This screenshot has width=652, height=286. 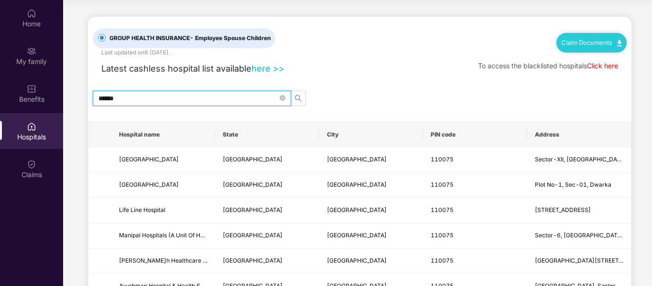 What do you see at coordinates (268, 68) in the screenshot?
I see `a: here >>` at bounding box center [268, 68].